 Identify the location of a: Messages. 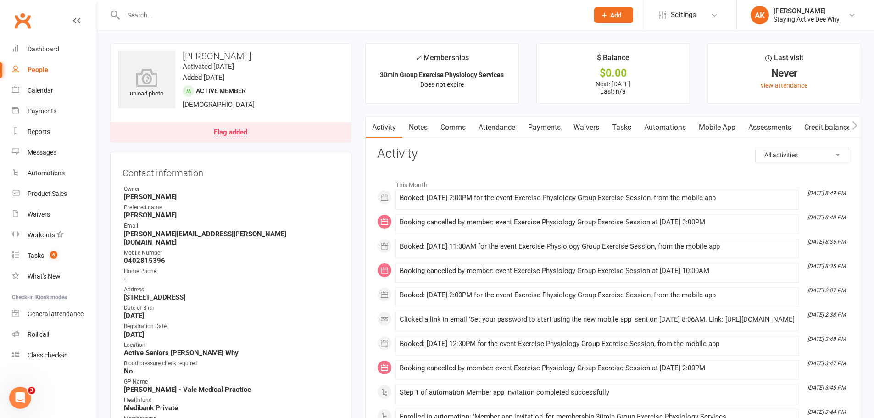
(54, 152).